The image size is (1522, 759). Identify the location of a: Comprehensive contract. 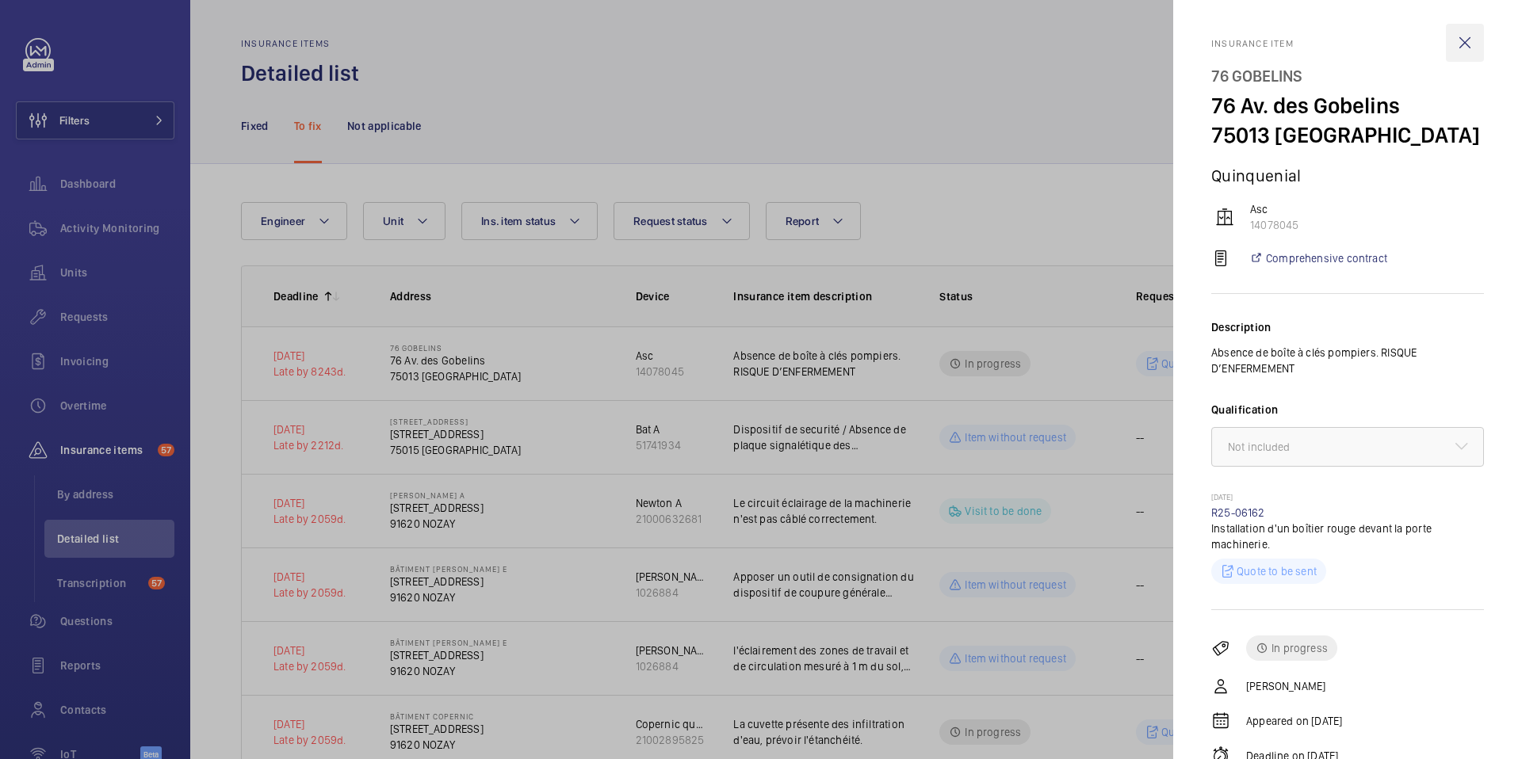
(1318, 258).